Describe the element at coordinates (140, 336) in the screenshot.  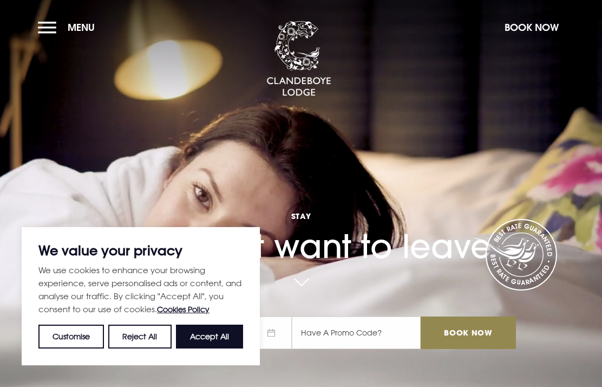
I see `button: Reject All` at that location.